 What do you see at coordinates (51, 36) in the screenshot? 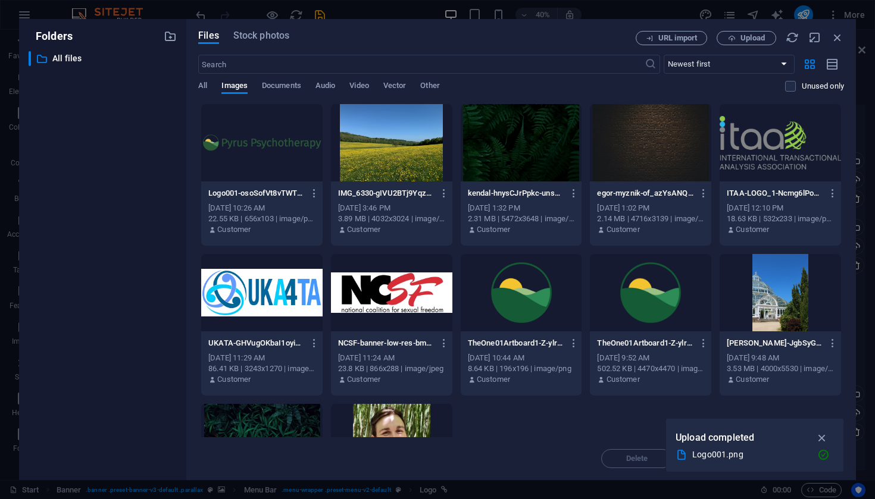
I see `p: Folders` at bounding box center [51, 36].